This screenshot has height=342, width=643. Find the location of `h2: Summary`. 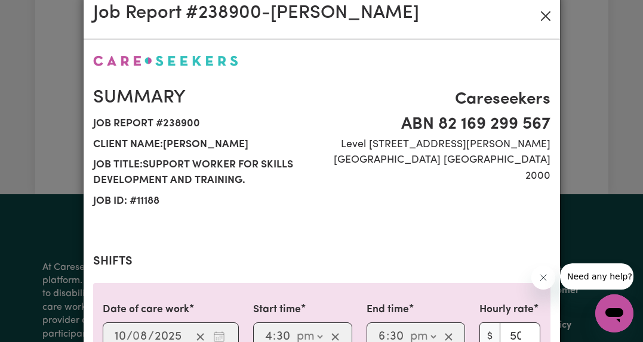

h2: Summary is located at coordinates (203, 98).